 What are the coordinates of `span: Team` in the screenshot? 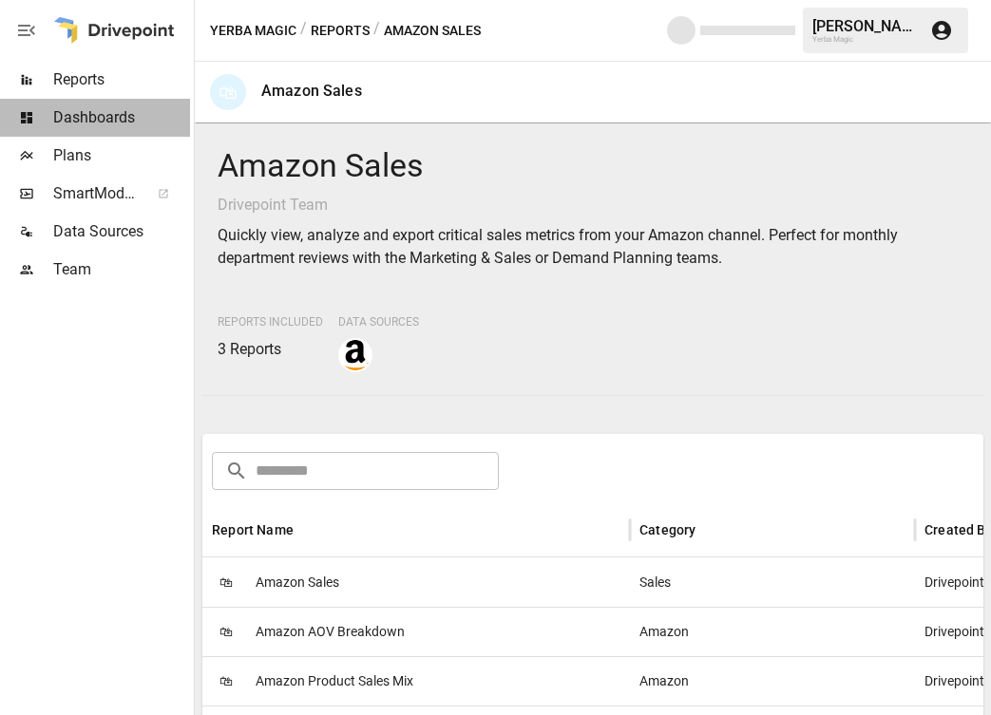 It's located at (122, 270).